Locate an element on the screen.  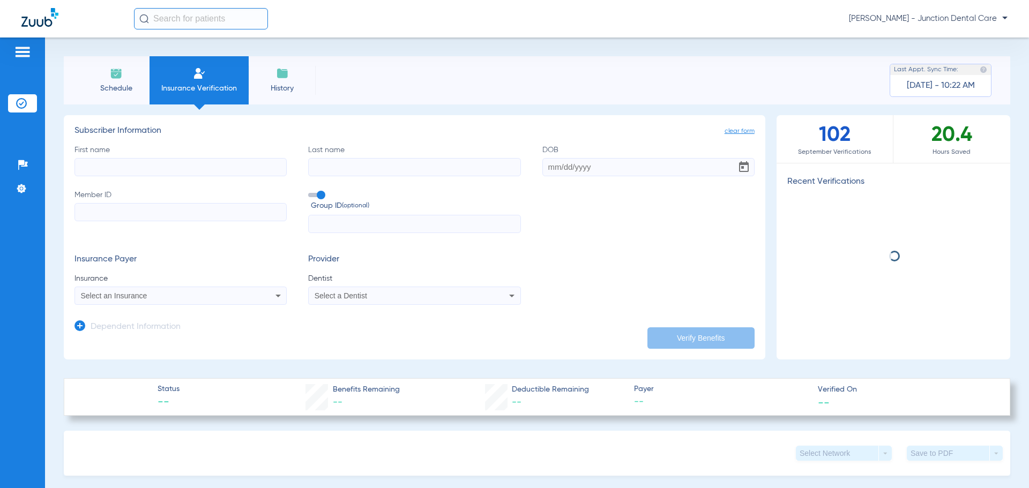
input: Member ID is located at coordinates (181, 212).